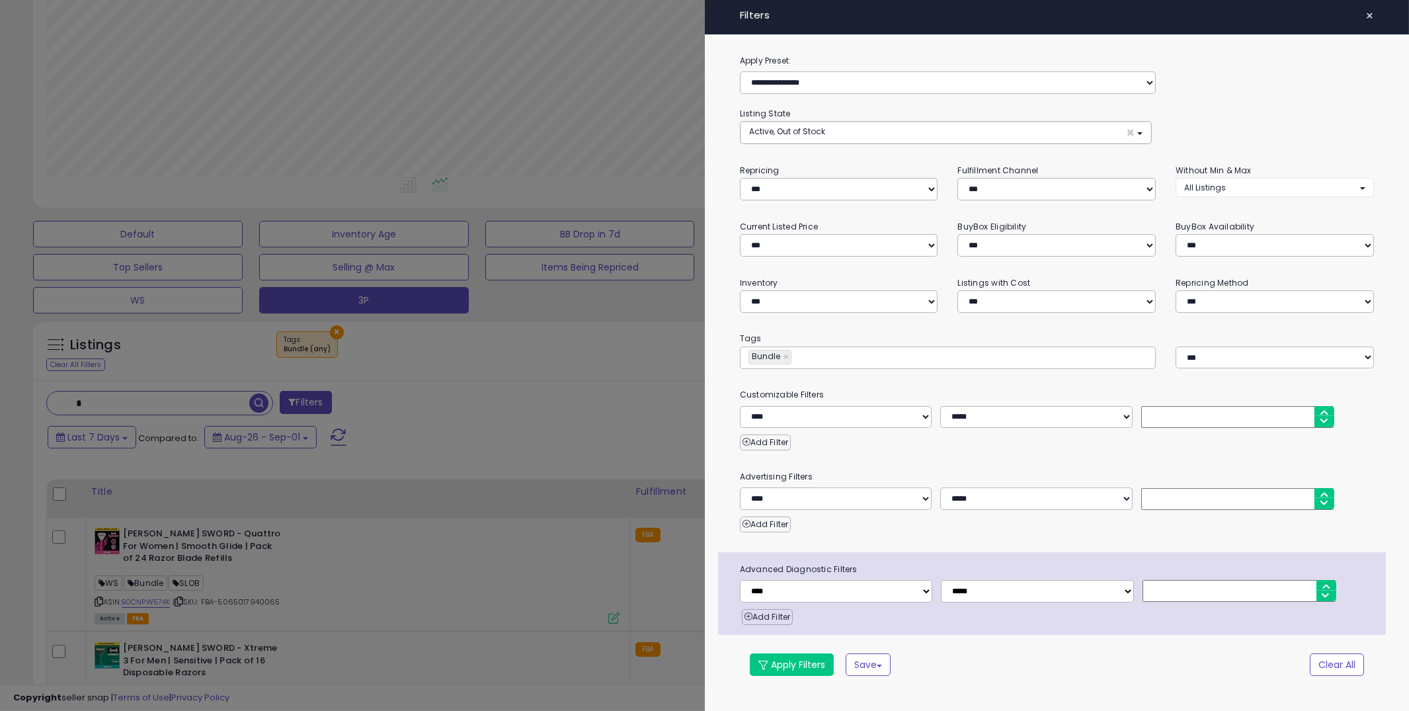  I want to click on button: All Listings, so click(1275, 187).